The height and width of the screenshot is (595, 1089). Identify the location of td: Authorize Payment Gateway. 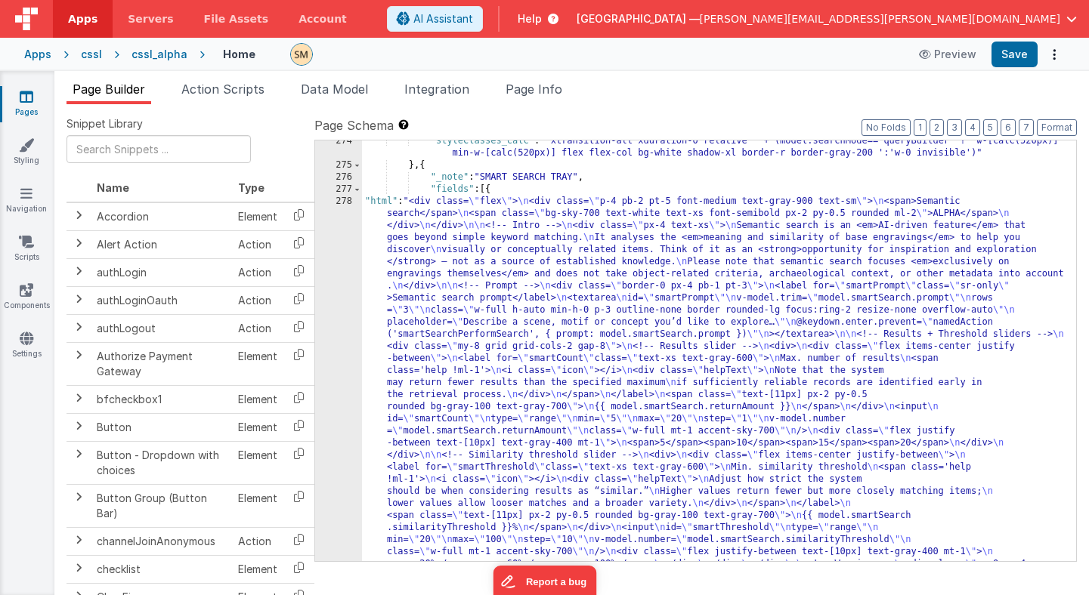
(161, 363).